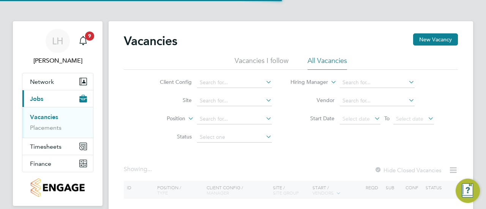  What do you see at coordinates (58, 147) in the screenshot?
I see `button: Timesheets` at bounding box center [58, 147].